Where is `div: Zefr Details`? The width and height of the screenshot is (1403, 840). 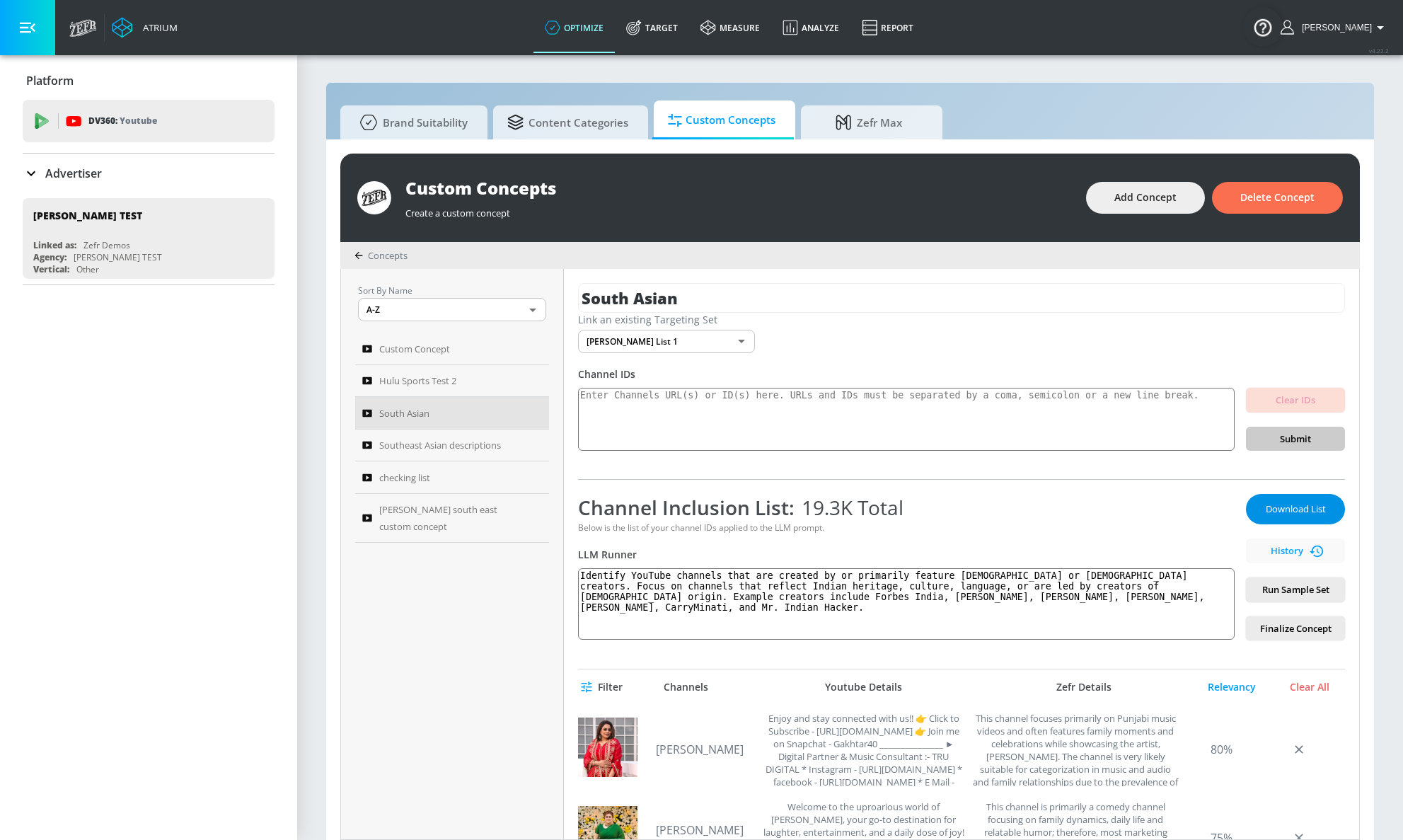
div: Zefr Details is located at coordinates (1084, 687).